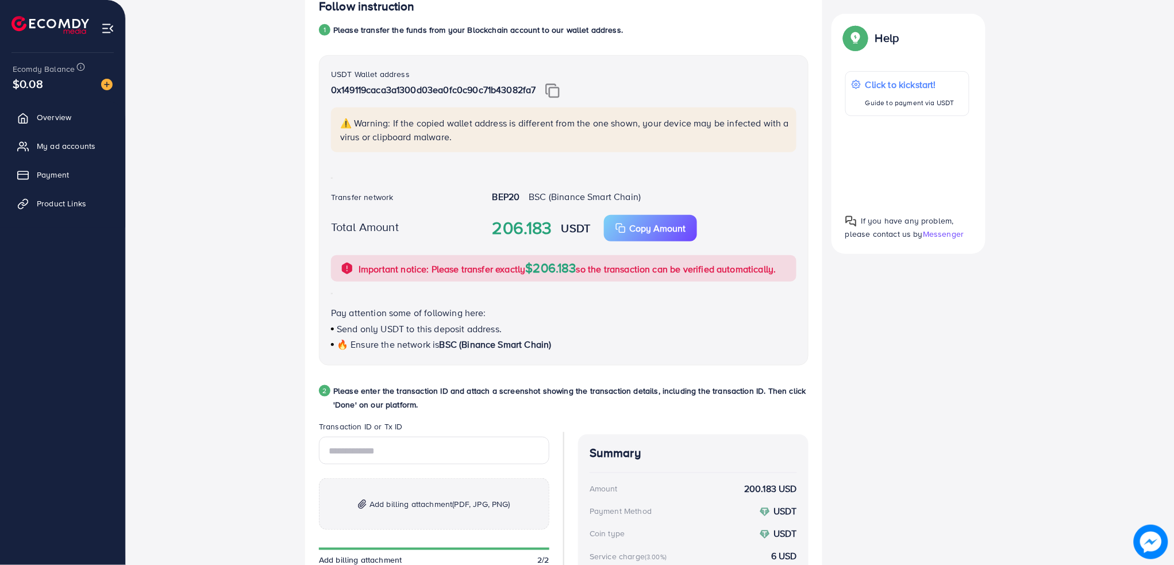 The width and height of the screenshot is (1174, 565). Describe the element at coordinates (604, 489) in the screenshot. I see `div: Amount` at that location.